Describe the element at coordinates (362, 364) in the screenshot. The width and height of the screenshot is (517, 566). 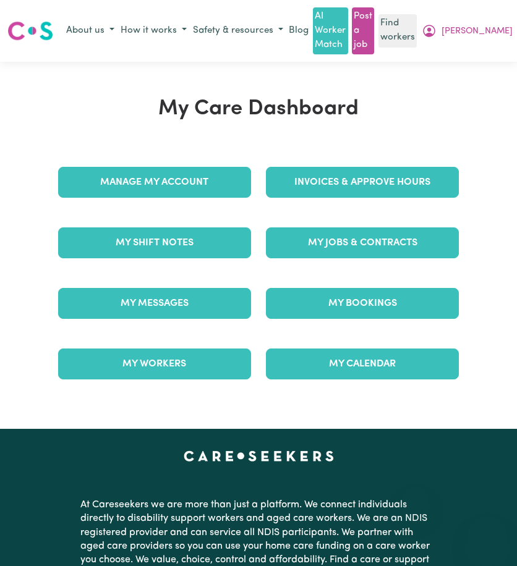
I see `a: My Calendar` at that location.